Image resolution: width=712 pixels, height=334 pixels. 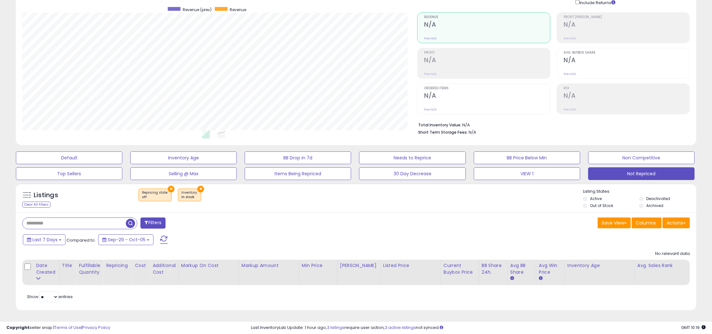 What do you see at coordinates (527, 174) in the screenshot?
I see `button: VIEW 1` at bounding box center [527, 174].